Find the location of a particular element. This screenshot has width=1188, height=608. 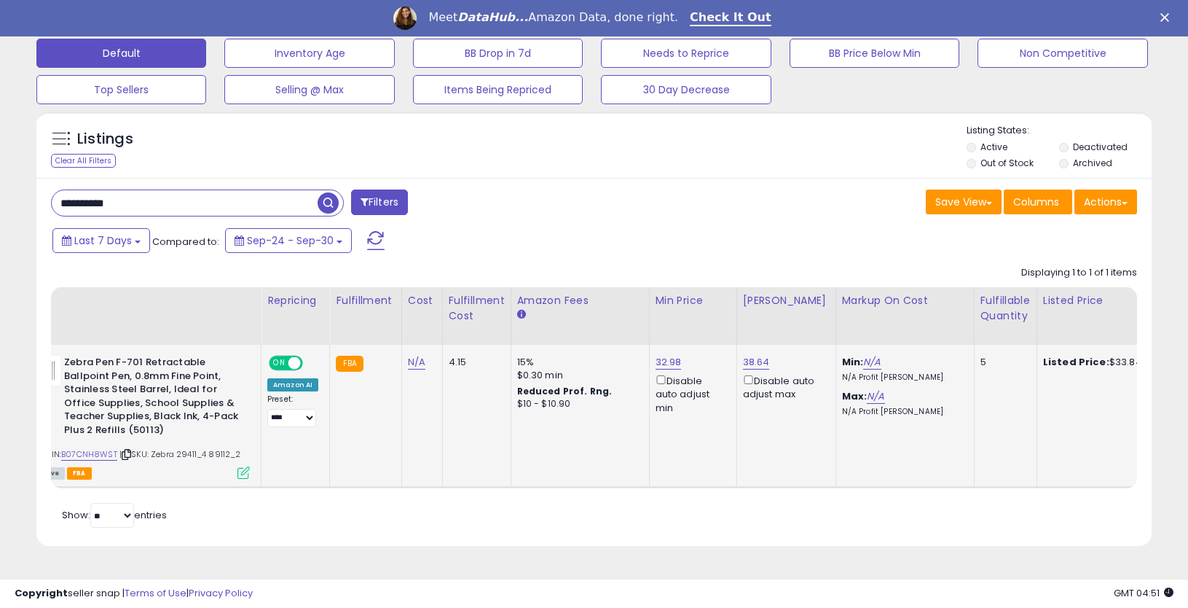

span: Last 7 Days is located at coordinates (103, 240).